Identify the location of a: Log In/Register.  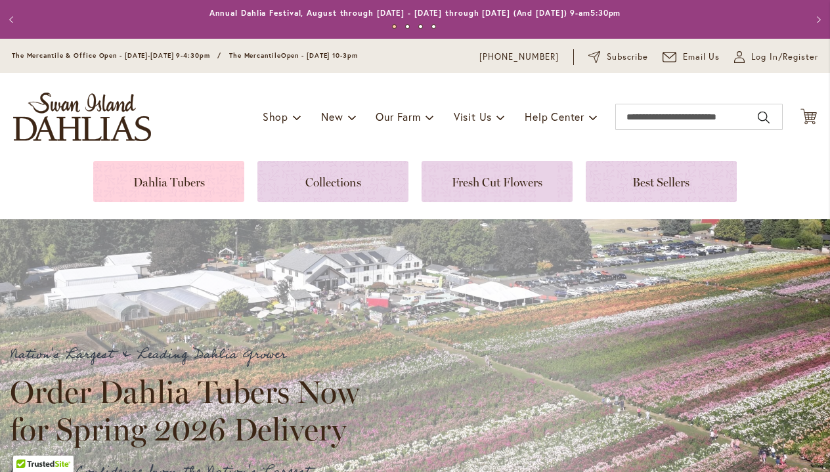
(776, 57).